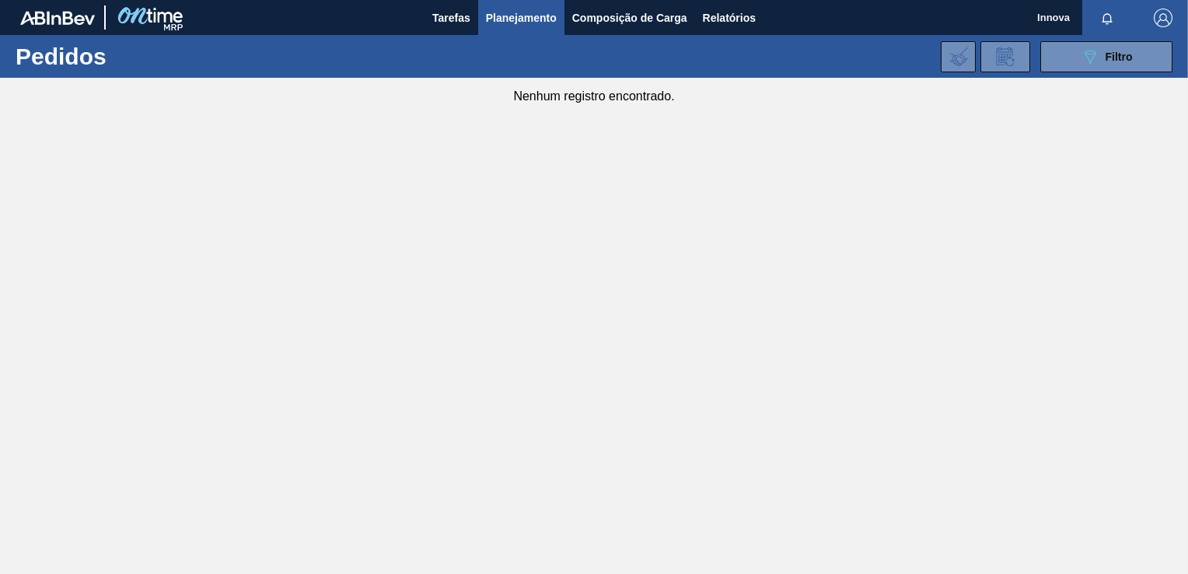 This screenshot has height=574, width=1188. What do you see at coordinates (958, 57) in the screenshot?
I see `div: Importar Negociações dos Pedidos` at bounding box center [958, 57].